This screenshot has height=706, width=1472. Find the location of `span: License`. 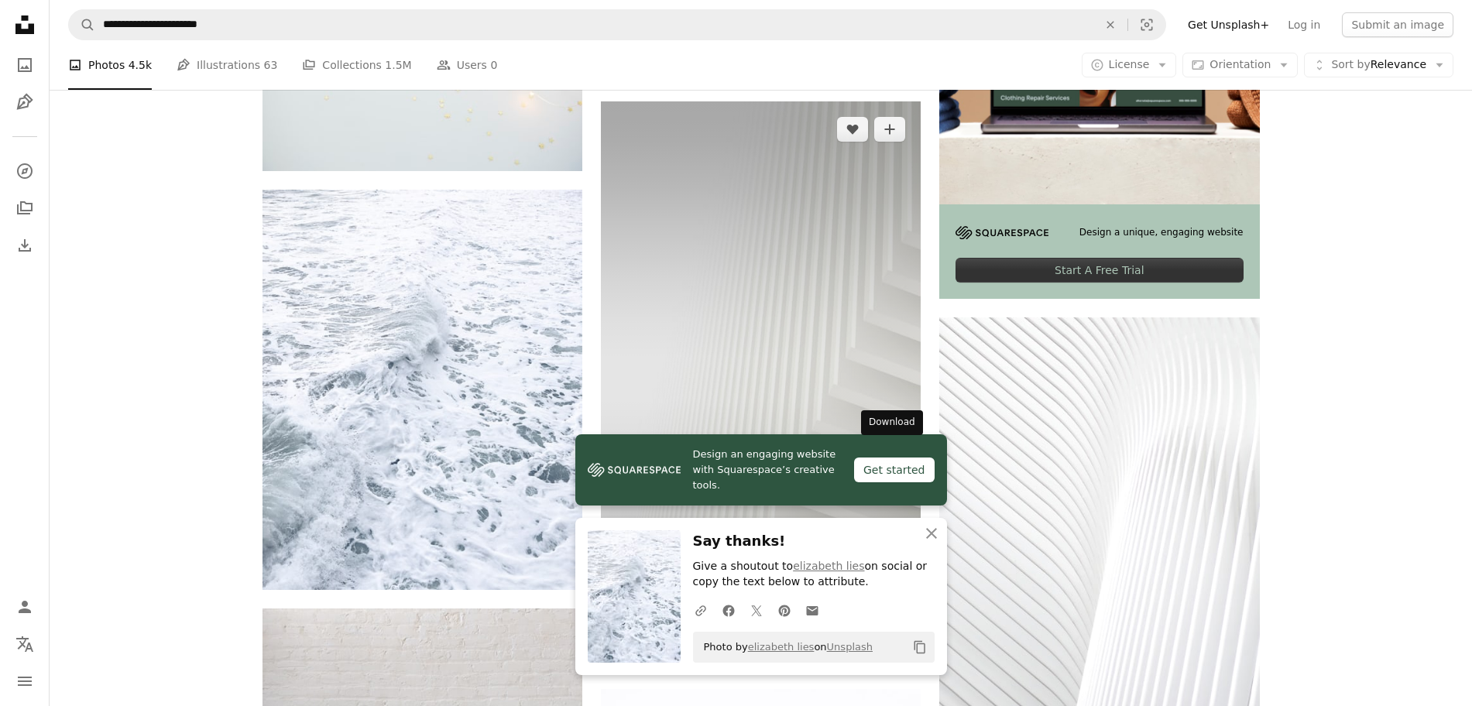

span: License is located at coordinates (1129, 64).